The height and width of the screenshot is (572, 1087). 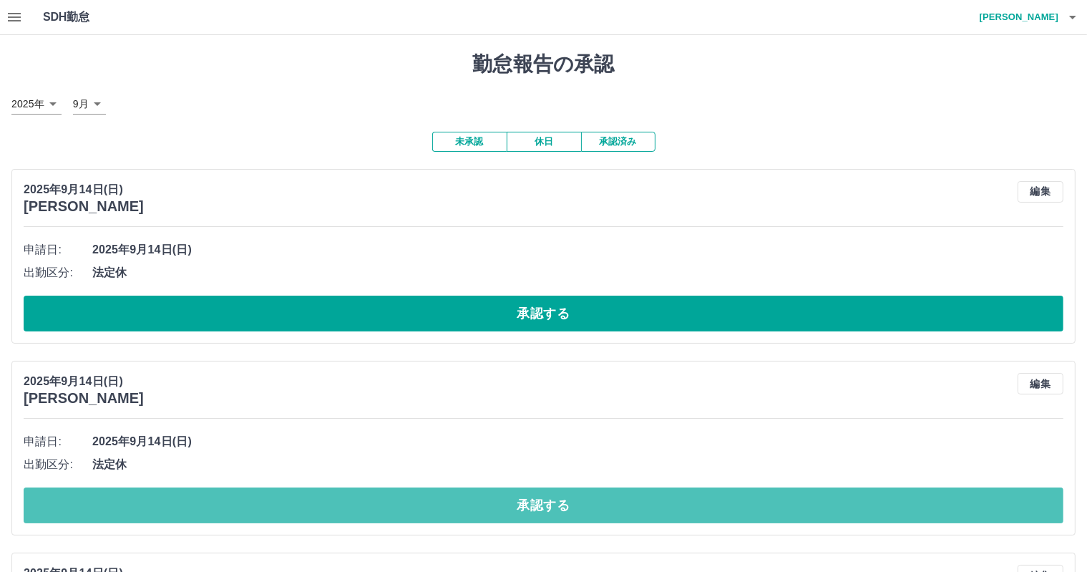 What do you see at coordinates (89, 104) in the screenshot?
I see `div: 9月` at bounding box center [89, 104].